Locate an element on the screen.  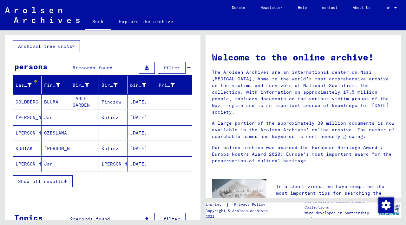
div: birth date is located at coordinates (143, 85).